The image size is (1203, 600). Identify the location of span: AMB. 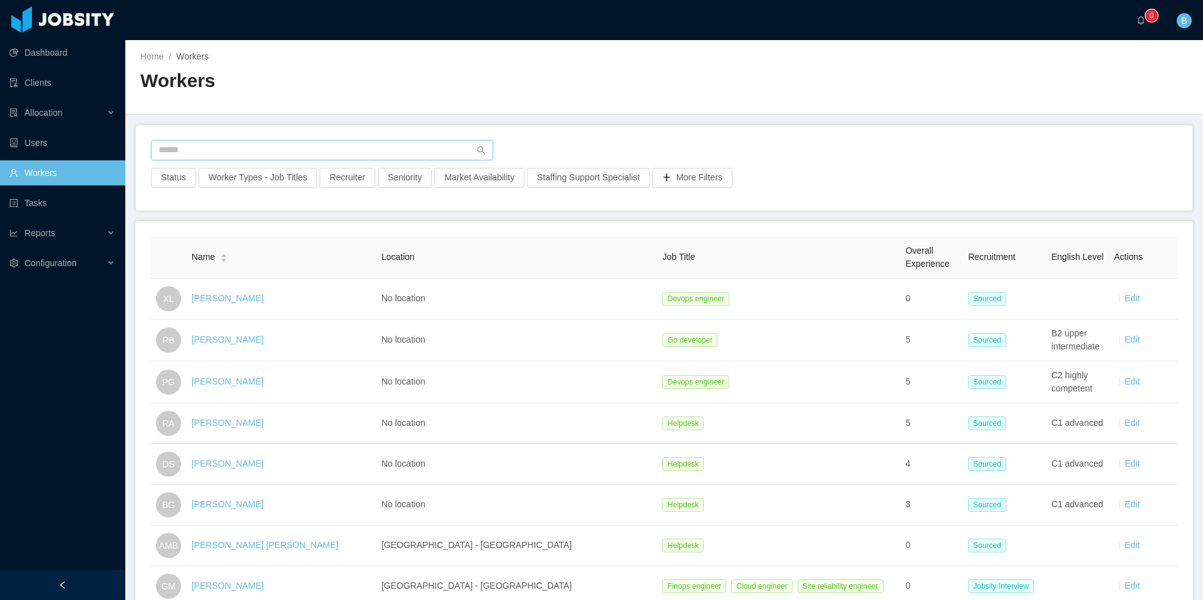
(169, 546).